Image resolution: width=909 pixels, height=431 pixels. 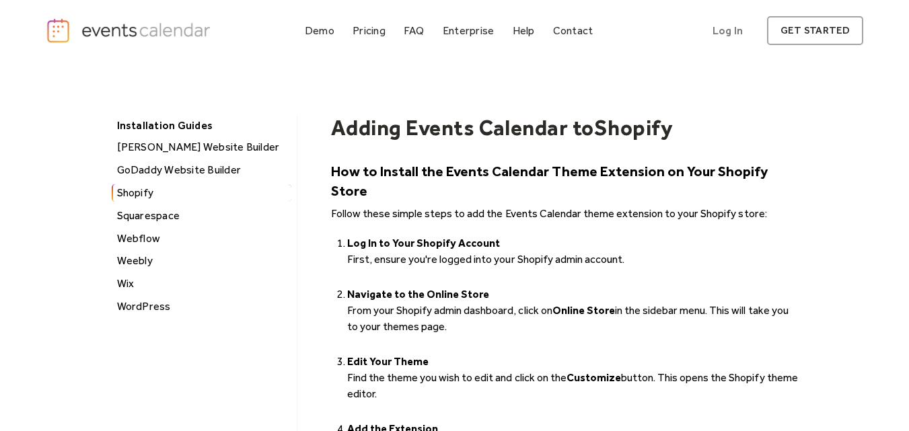 I want to click on strong: Edit Your Theme, so click(x=388, y=361).